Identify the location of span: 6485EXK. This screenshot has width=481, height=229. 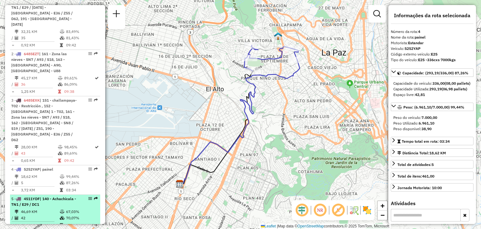
(32, 100).